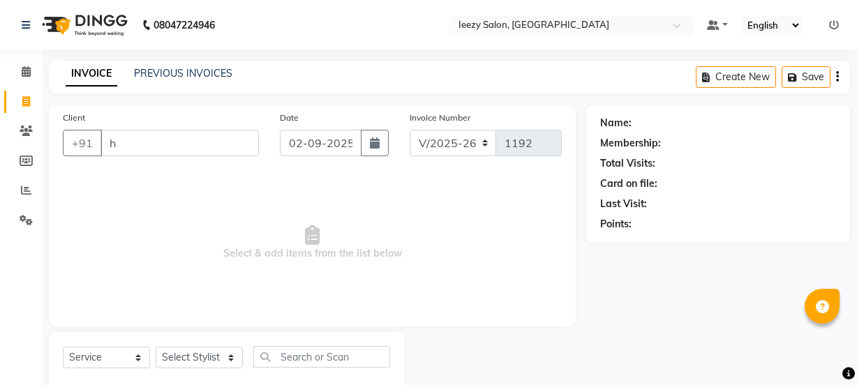 The height and width of the screenshot is (385, 857). What do you see at coordinates (91, 74) in the screenshot?
I see `a: INVOICE` at bounding box center [91, 74].